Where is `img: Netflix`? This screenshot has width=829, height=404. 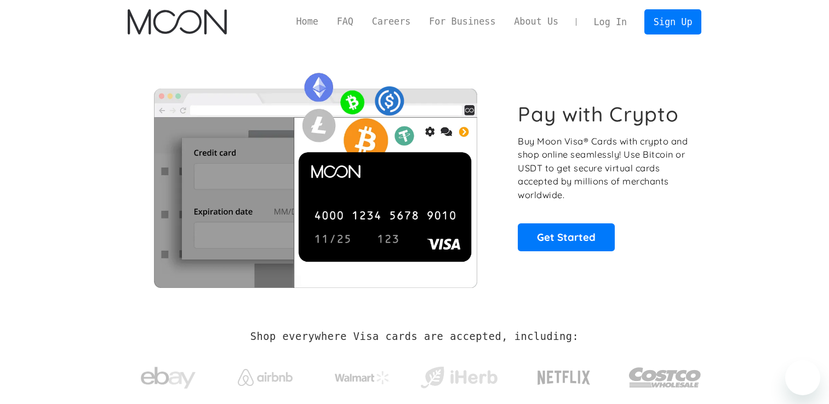 img: Netflix is located at coordinates (564, 378).